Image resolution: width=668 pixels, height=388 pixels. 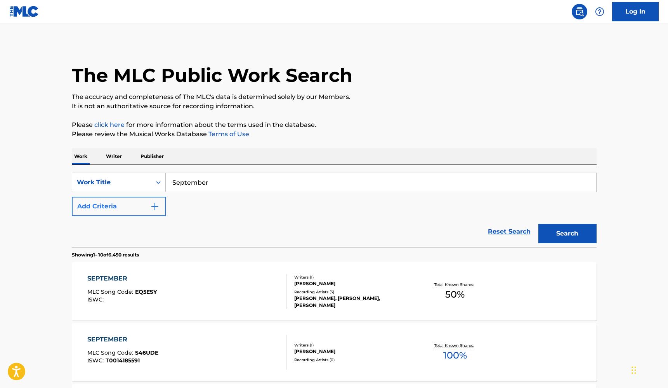 What do you see at coordinates (600, 12) in the screenshot?
I see `img: help` at bounding box center [600, 12].